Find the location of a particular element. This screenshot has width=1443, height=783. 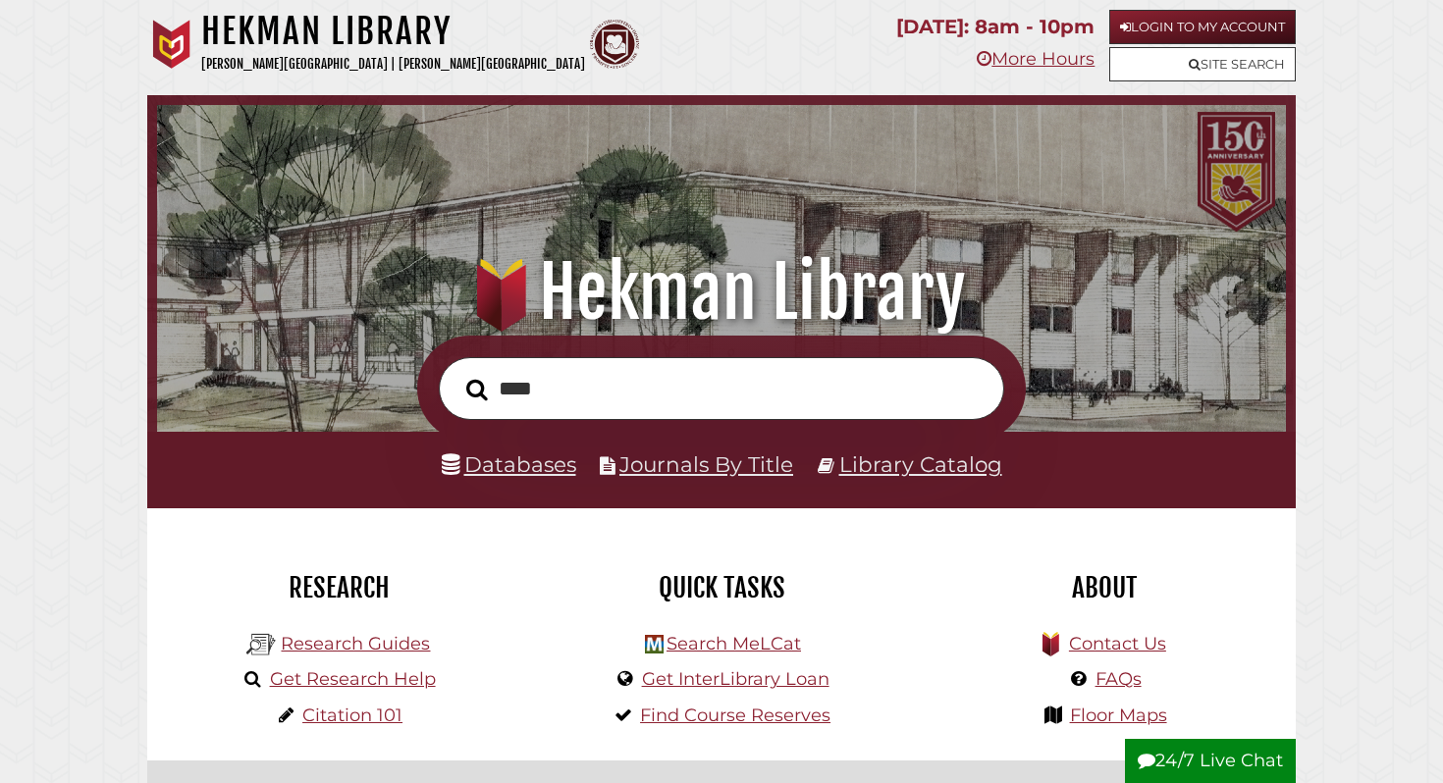

i: Search is located at coordinates (477, 390).